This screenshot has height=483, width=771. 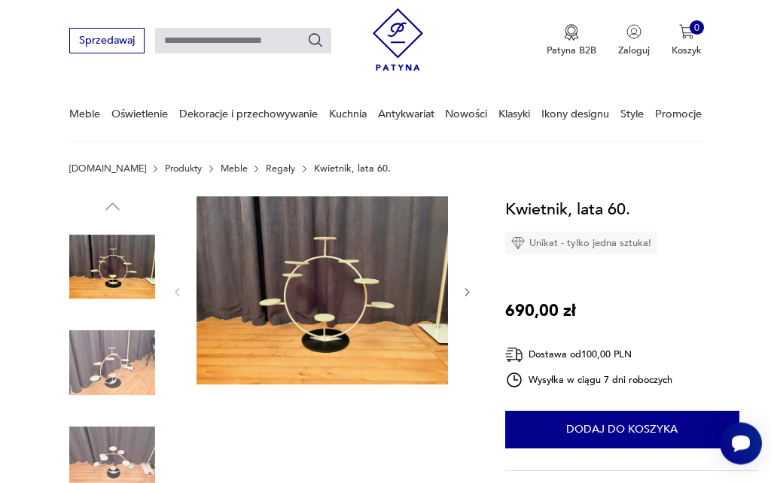 I want to click on a: Klasyki, so click(x=514, y=114).